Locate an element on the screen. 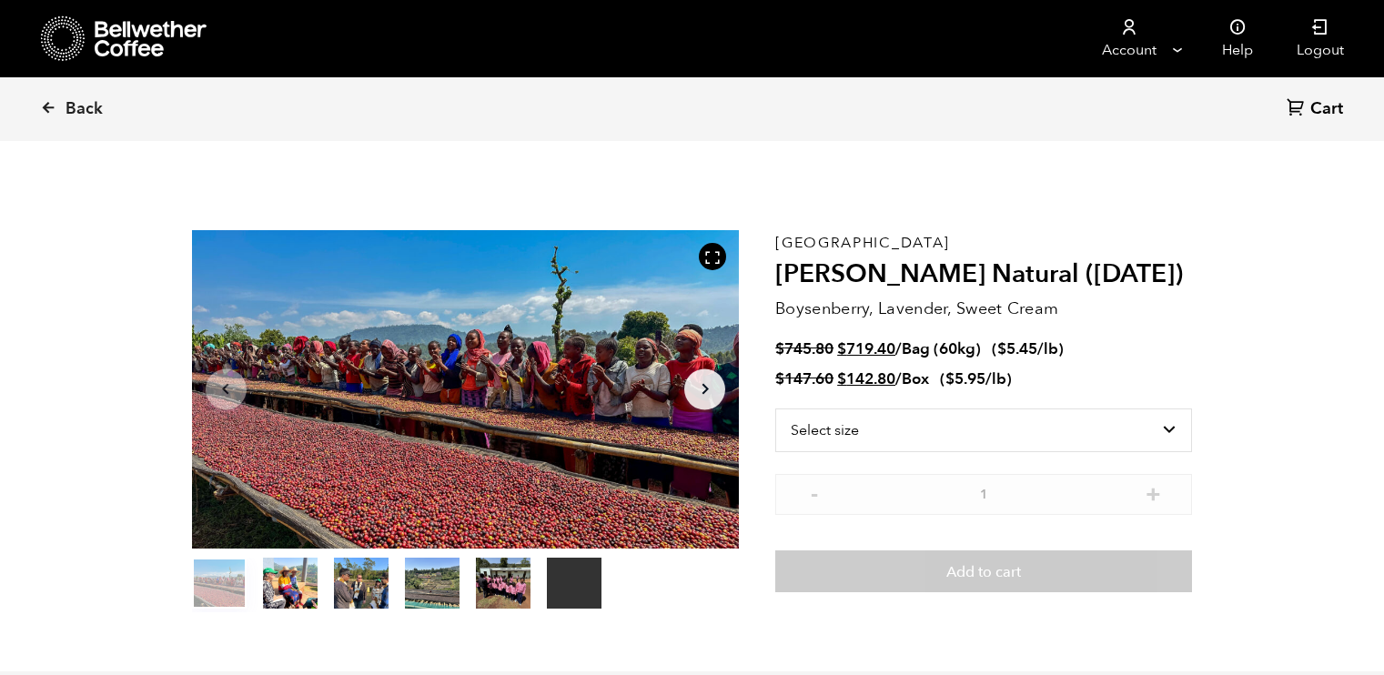 This screenshot has width=1384, height=675. span: Back is located at coordinates (84, 109).